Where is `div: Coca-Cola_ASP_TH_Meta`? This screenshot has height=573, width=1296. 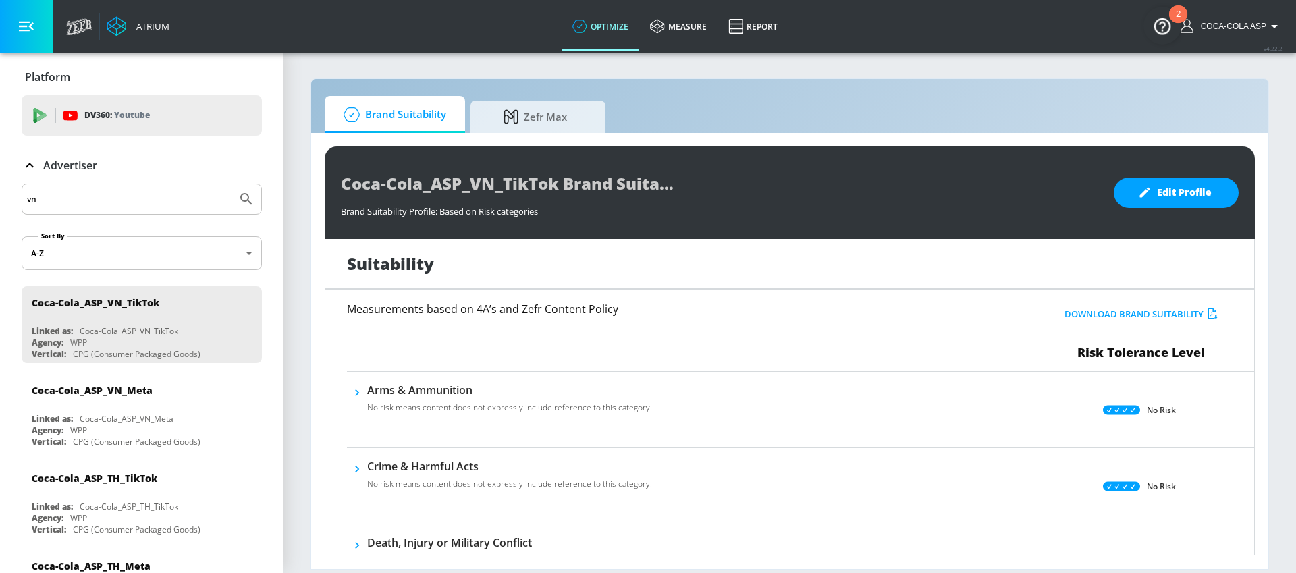
div: Coca-Cola_ASP_TH_Meta is located at coordinates (91, 565).